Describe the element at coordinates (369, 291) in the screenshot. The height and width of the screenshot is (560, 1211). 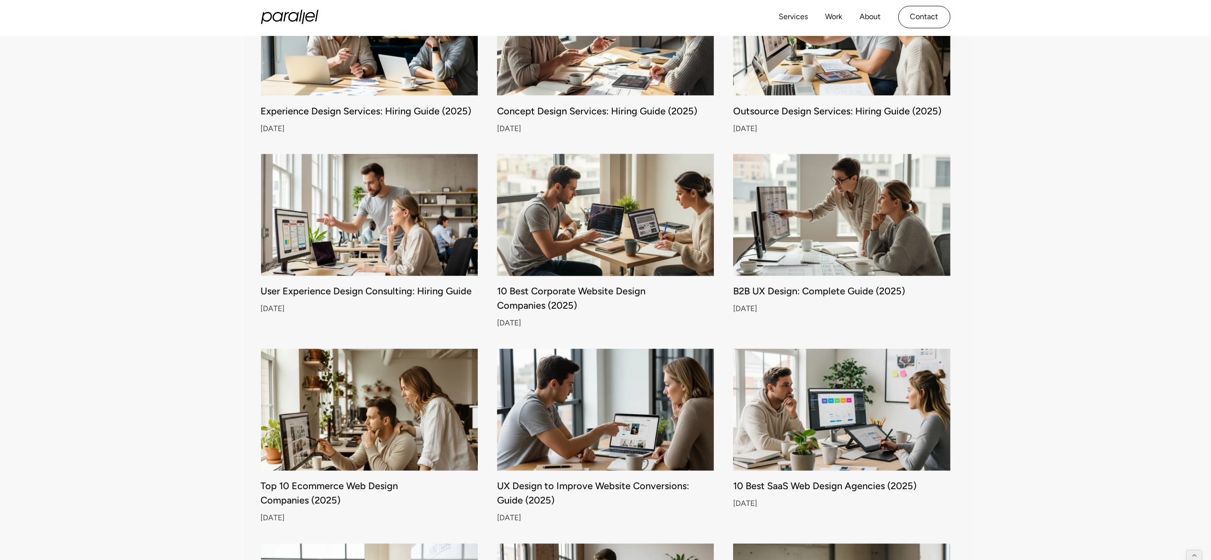
I see `div: User Experience Design Consulting: Hiring Guide` at that location.